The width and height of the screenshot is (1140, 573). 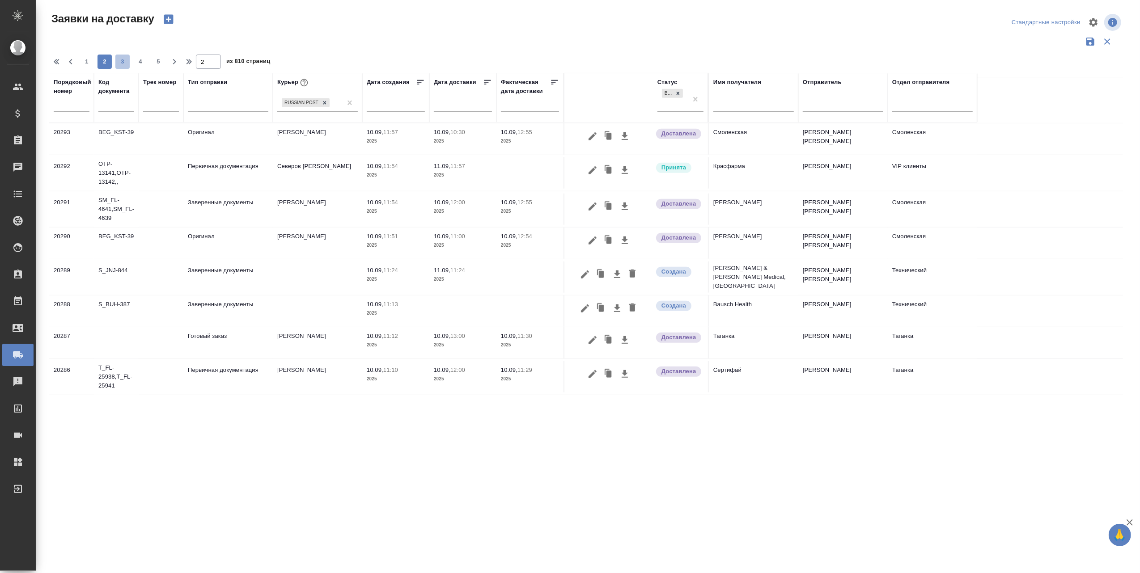 What do you see at coordinates (679, 272) in the screenshot?
I see `div: Новая заявка, еще не передана в работу` at bounding box center [679, 272].